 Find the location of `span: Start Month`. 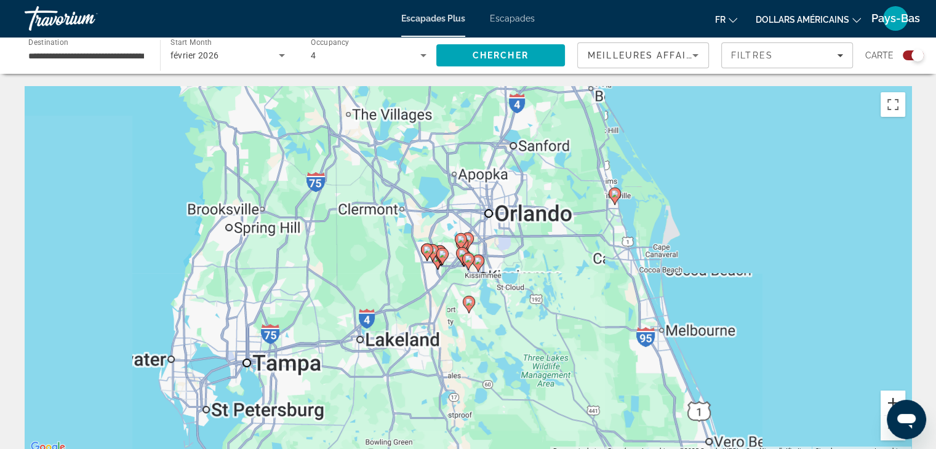

span: Start Month is located at coordinates (191, 42).